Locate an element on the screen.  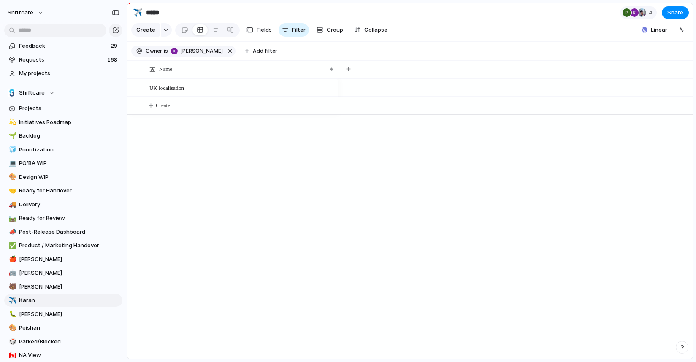
a: 🌱Backlog is located at coordinates (63, 136).